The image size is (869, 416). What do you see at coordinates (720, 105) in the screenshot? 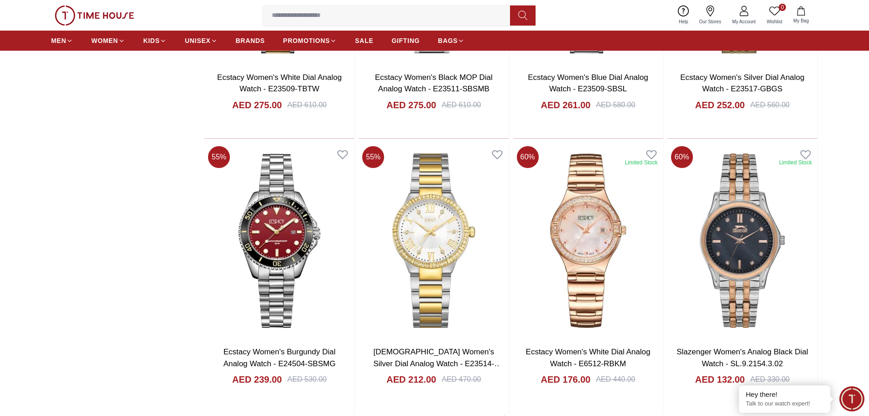
I see `h4: AED 252.00` at bounding box center [720, 105].